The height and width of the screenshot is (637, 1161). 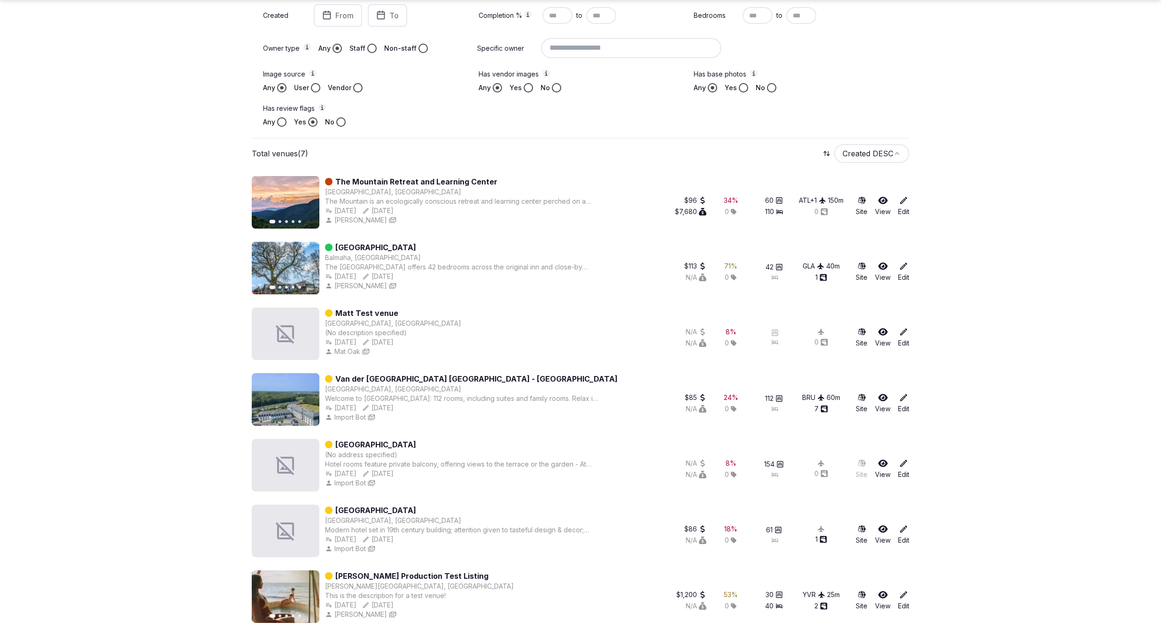 What do you see at coordinates (691, 595) in the screenshot?
I see `button: $1,200` at bounding box center [691, 595].